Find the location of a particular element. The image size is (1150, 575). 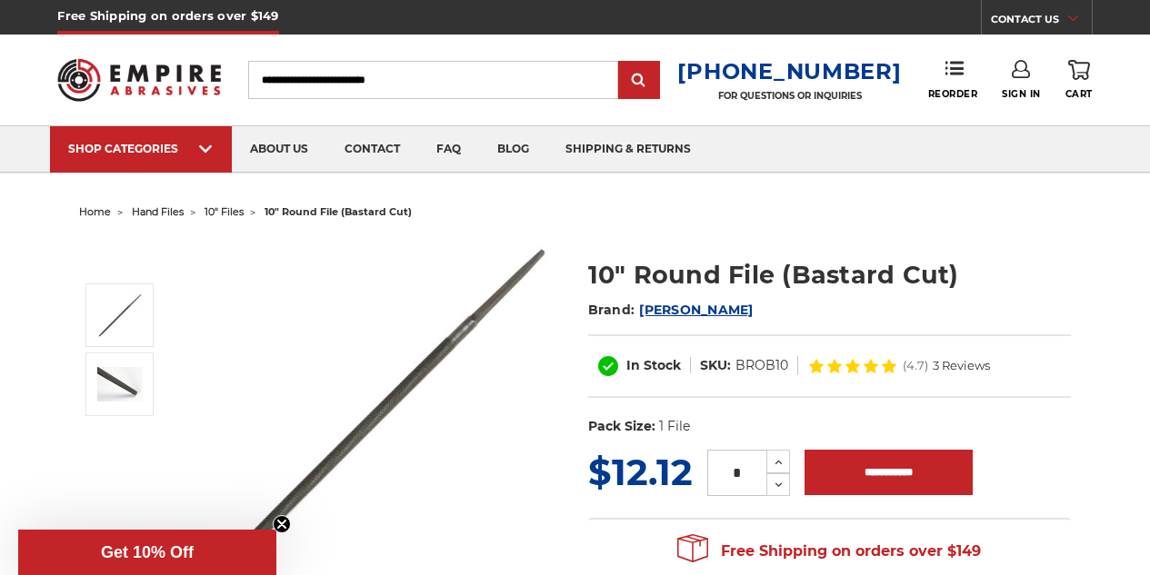

a: Cart is located at coordinates (1079, 80).